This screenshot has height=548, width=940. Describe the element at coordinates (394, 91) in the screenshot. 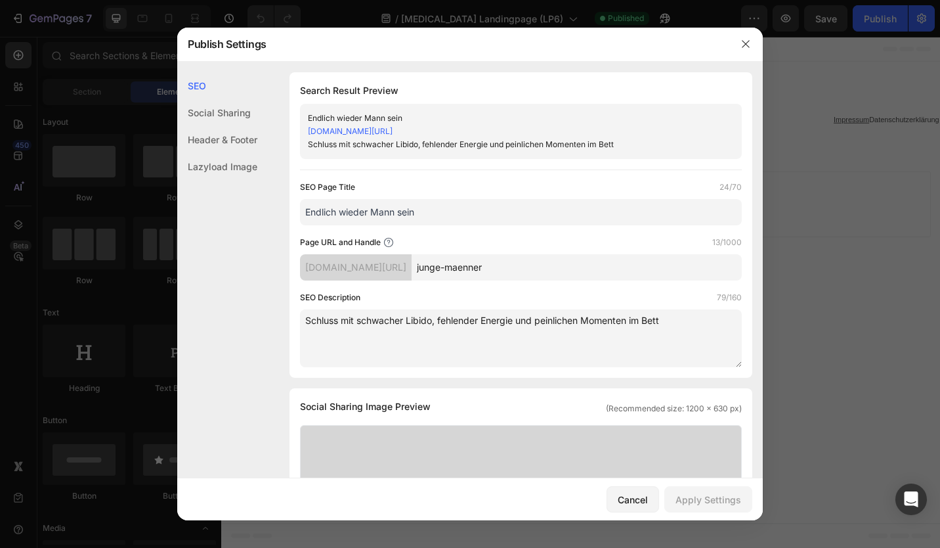

I see `p: Datenschutzerklärung` at that location.